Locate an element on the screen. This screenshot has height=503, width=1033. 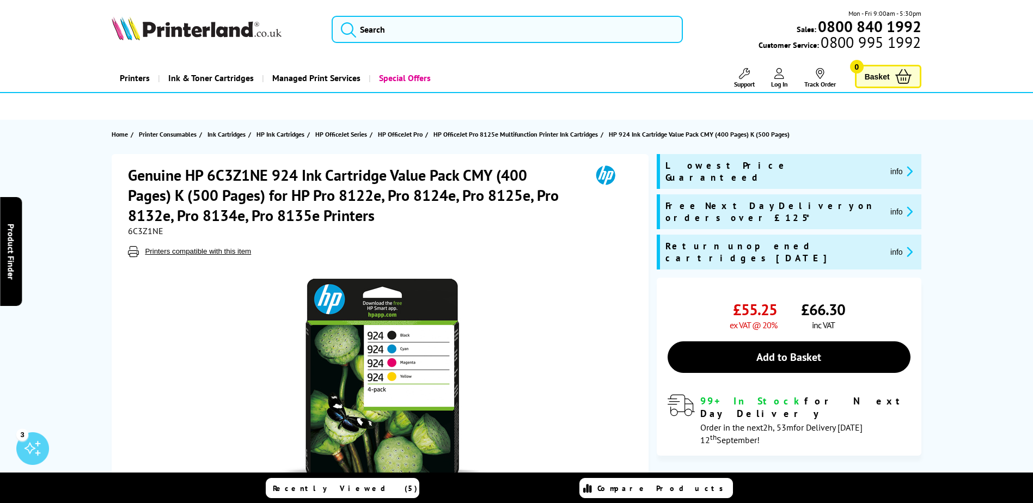
a: Special Offers is located at coordinates (404, 78).